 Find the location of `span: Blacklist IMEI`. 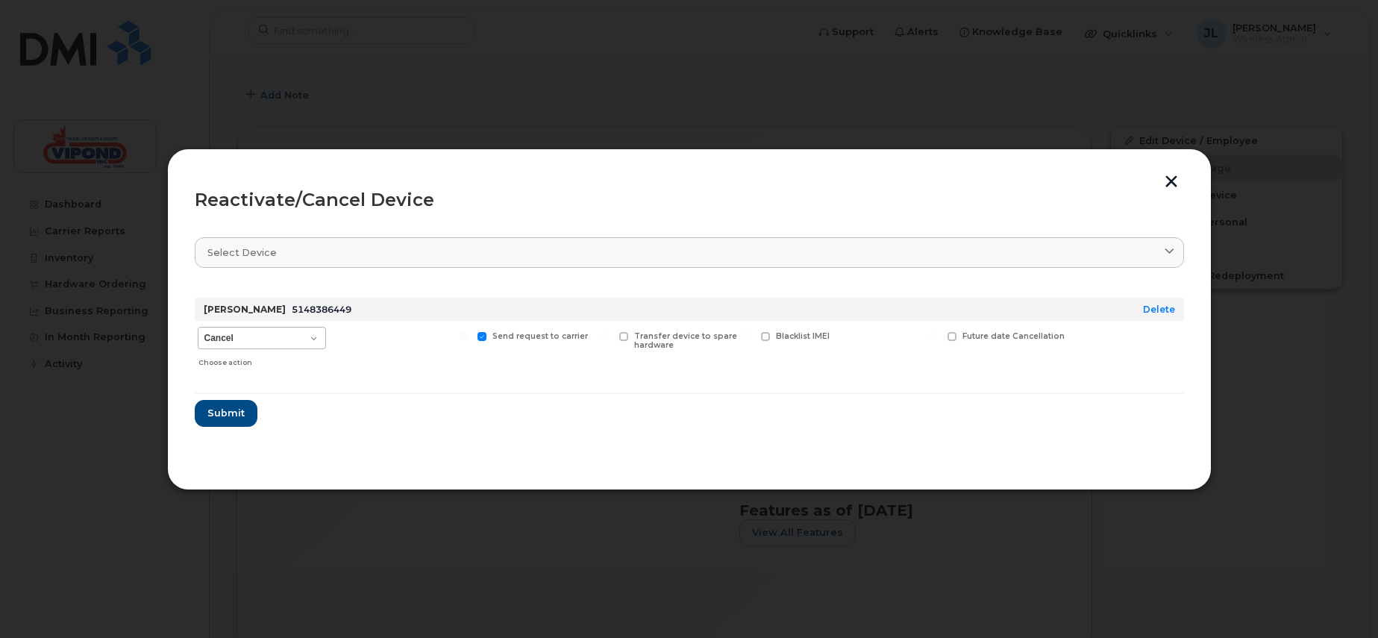

span: Blacklist IMEI is located at coordinates (803, 336).